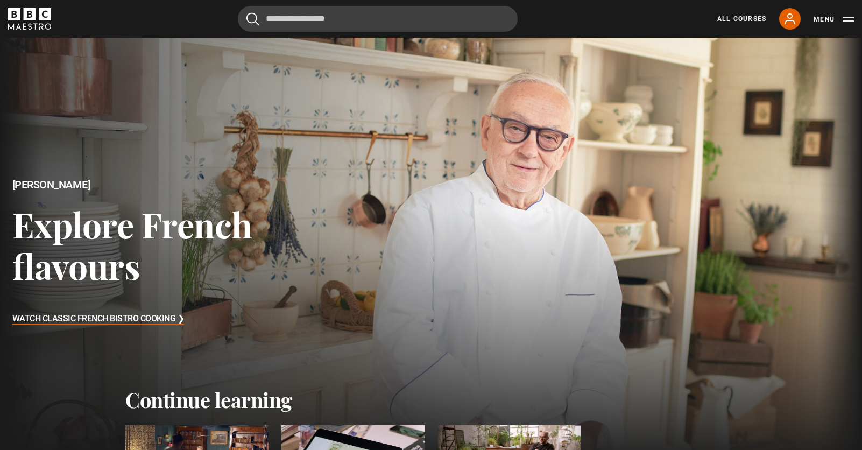  What do you see at coordinates (834, 19) in the screenshot?
I see `button: Toggle navigation` at bounding box center [834, 19].